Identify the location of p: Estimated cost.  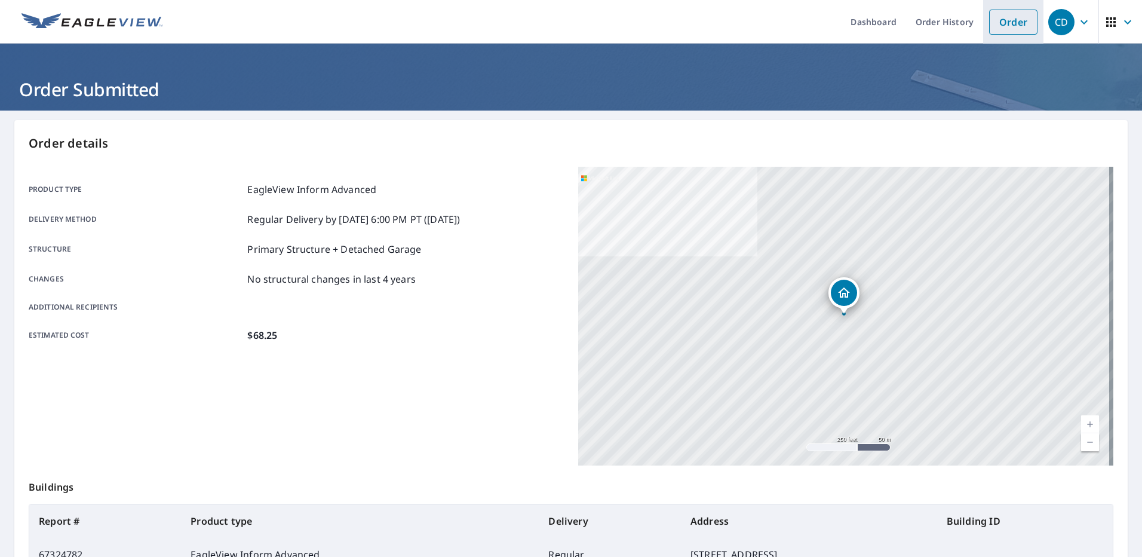
(136, 335).